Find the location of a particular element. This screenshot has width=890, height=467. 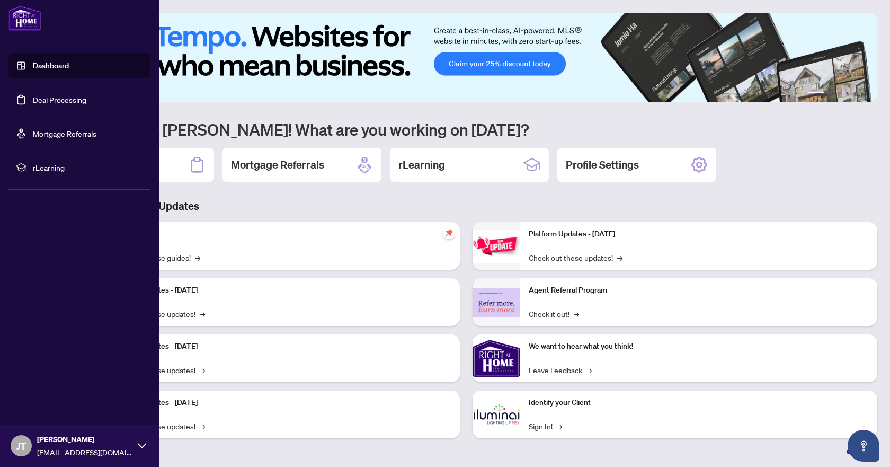

h2: rLearning is located at coordinates (422, 165).